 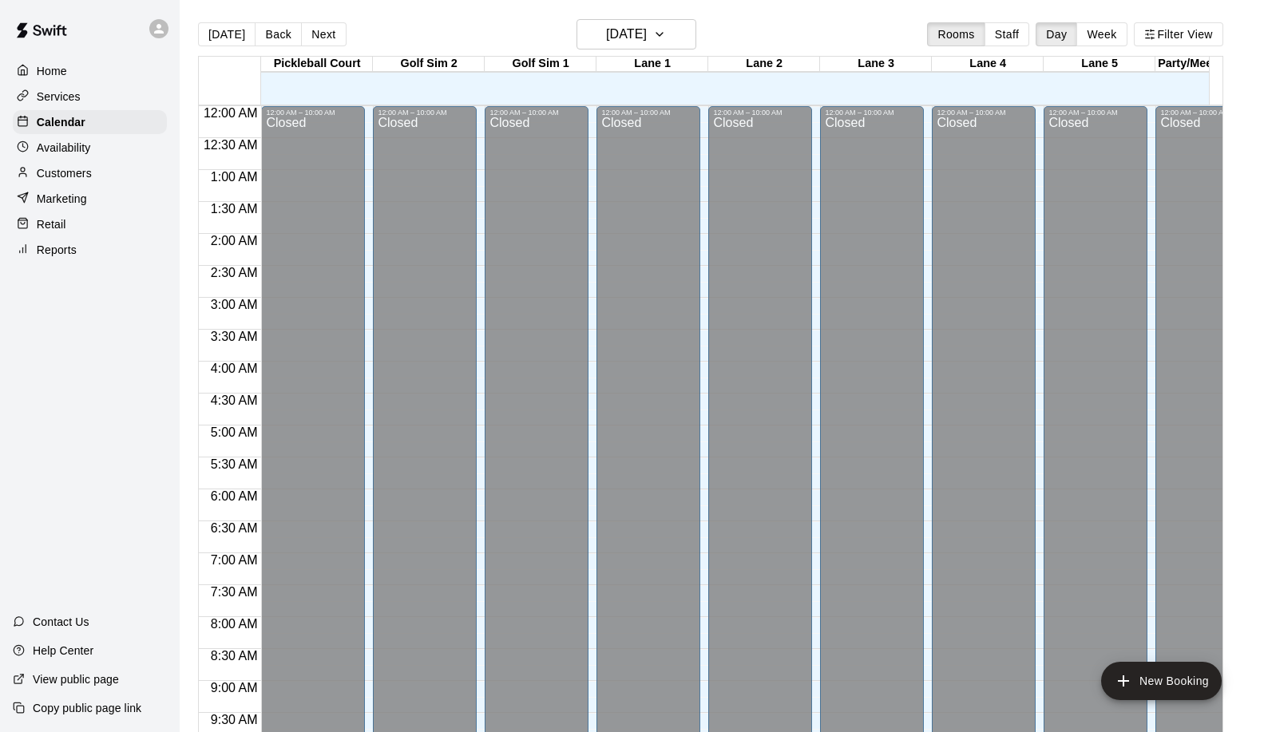 What do you see at coordinates (89, 224) in the screenshot?
I see `div: Retail` at bounding box center [89, 224].